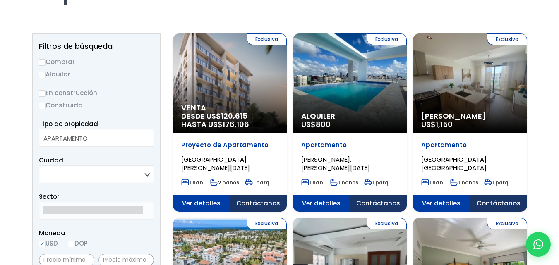 The image size is (559, 265). Describe the element at coordinates (96, 93) in the screenshot. I see `label: En construcción` at that location.